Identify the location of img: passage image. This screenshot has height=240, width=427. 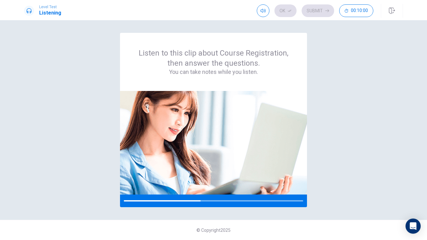
(214, 143).